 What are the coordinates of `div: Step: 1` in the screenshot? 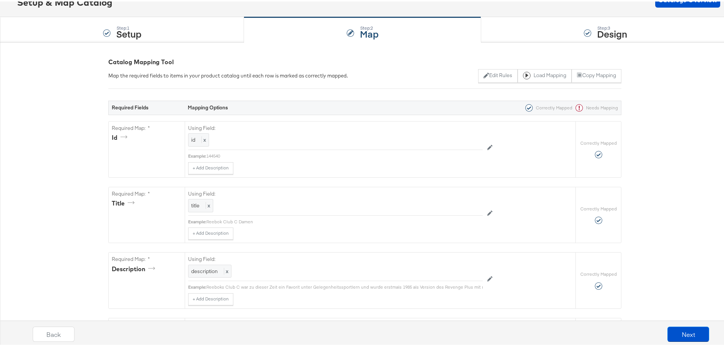 It's located at (129, 27).